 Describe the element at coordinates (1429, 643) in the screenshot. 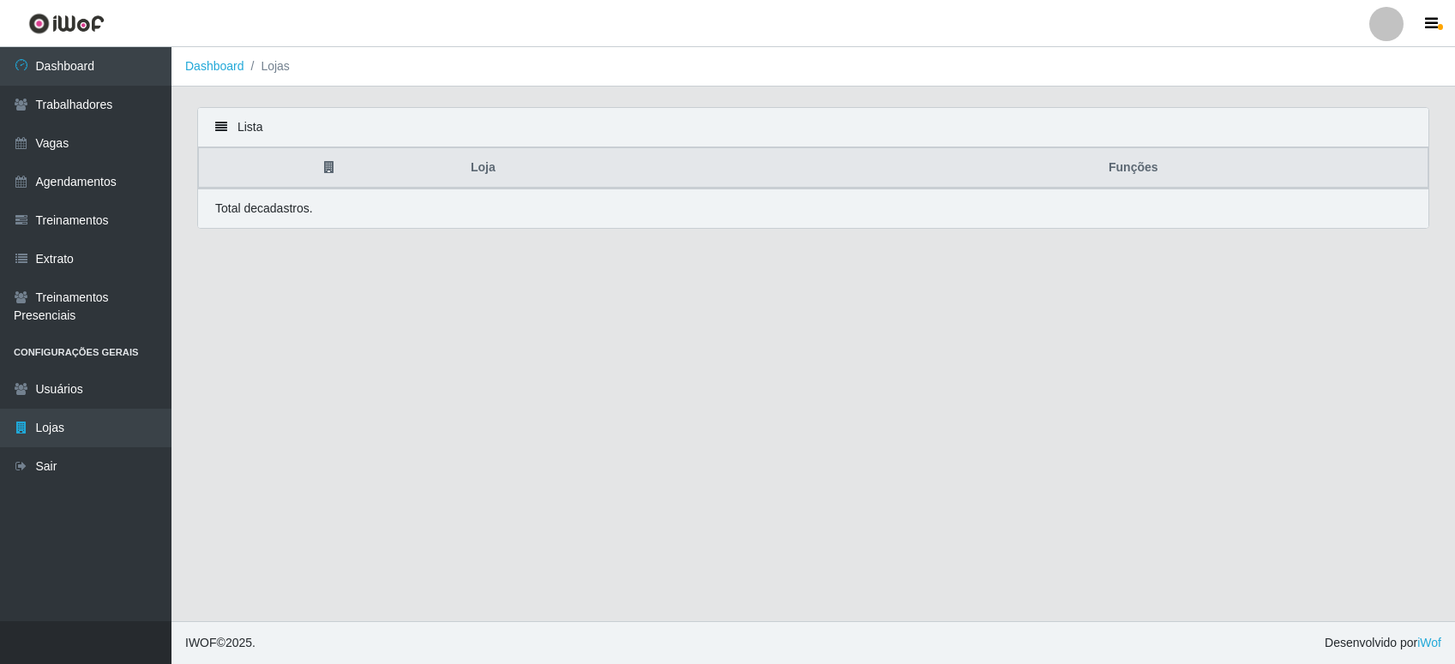

I see `a: iWof` at that location.